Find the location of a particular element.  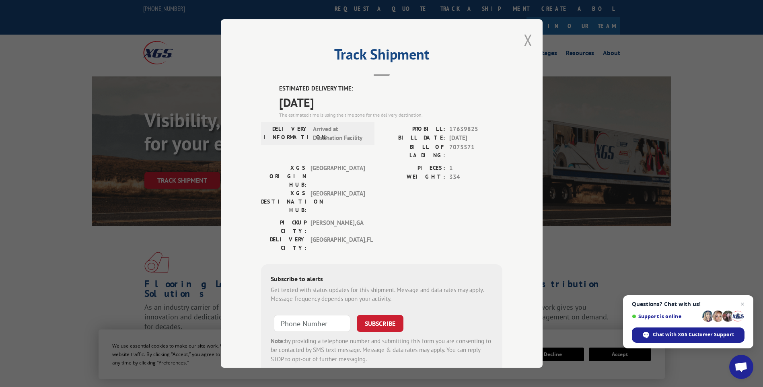

label: PROBILL: is located at coordinates (414, 129).